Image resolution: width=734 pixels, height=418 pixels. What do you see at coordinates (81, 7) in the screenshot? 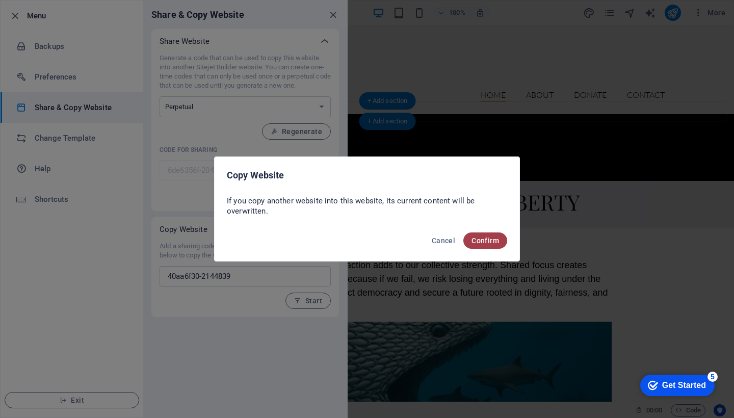
I see `div: 5` at bounding box center [81, 7].